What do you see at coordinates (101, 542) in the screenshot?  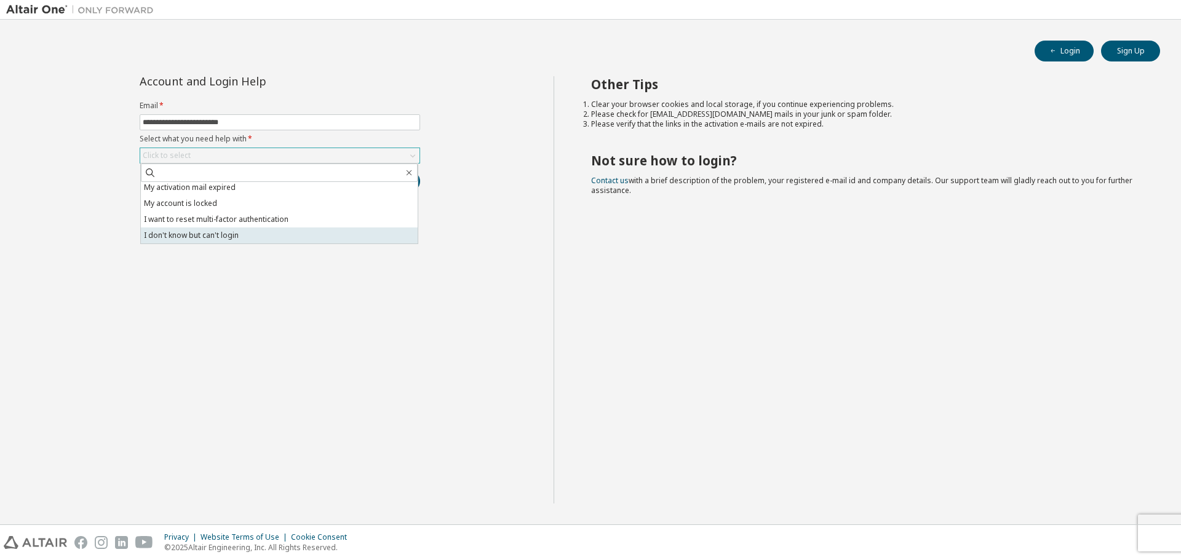 I see `img: instagram.svg` at bounding box center [101, 542].